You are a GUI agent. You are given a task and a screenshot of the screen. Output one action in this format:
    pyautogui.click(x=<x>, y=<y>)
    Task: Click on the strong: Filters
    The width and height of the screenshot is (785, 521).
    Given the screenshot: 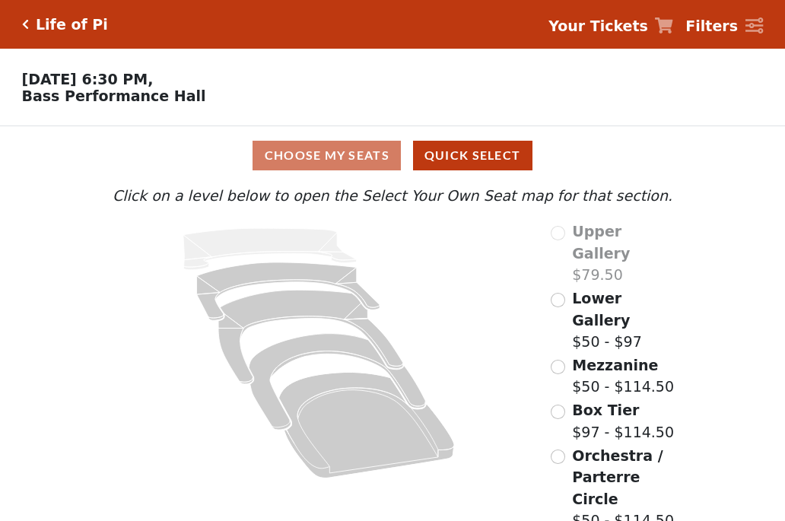 What is the action you would take?
    pyautogui.click(x=711, y=26)
    